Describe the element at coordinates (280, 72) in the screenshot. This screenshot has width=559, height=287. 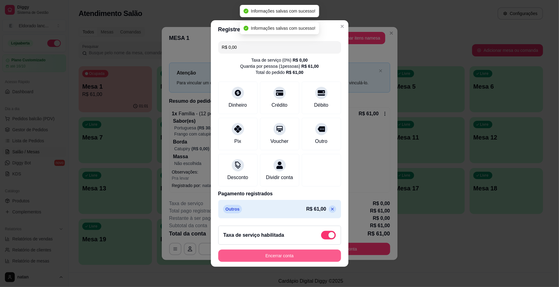
I see `div: Total do pedido` at that location.